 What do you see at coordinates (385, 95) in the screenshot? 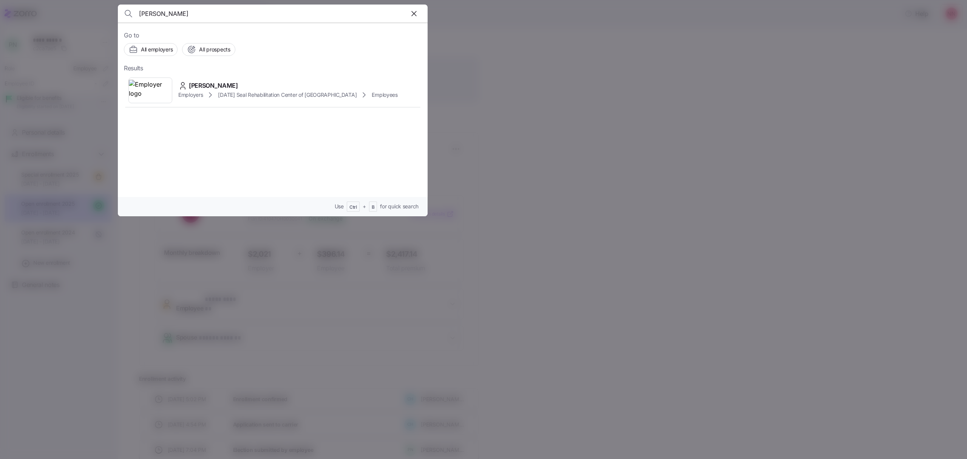
I see `span: Employees` at bounding box center [385, 95].